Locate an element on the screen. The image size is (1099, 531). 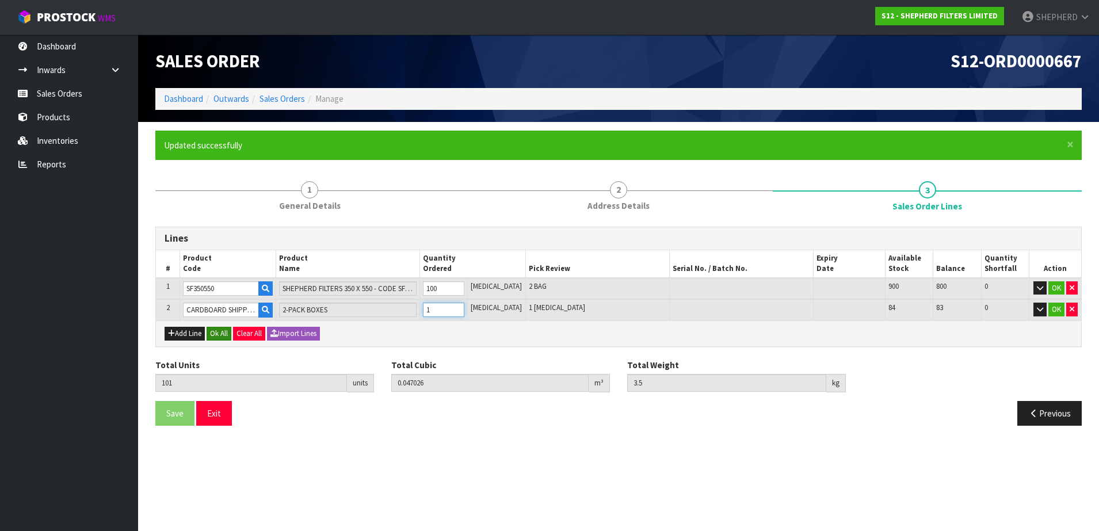
th: Balance is located at coordinates (957, 264).